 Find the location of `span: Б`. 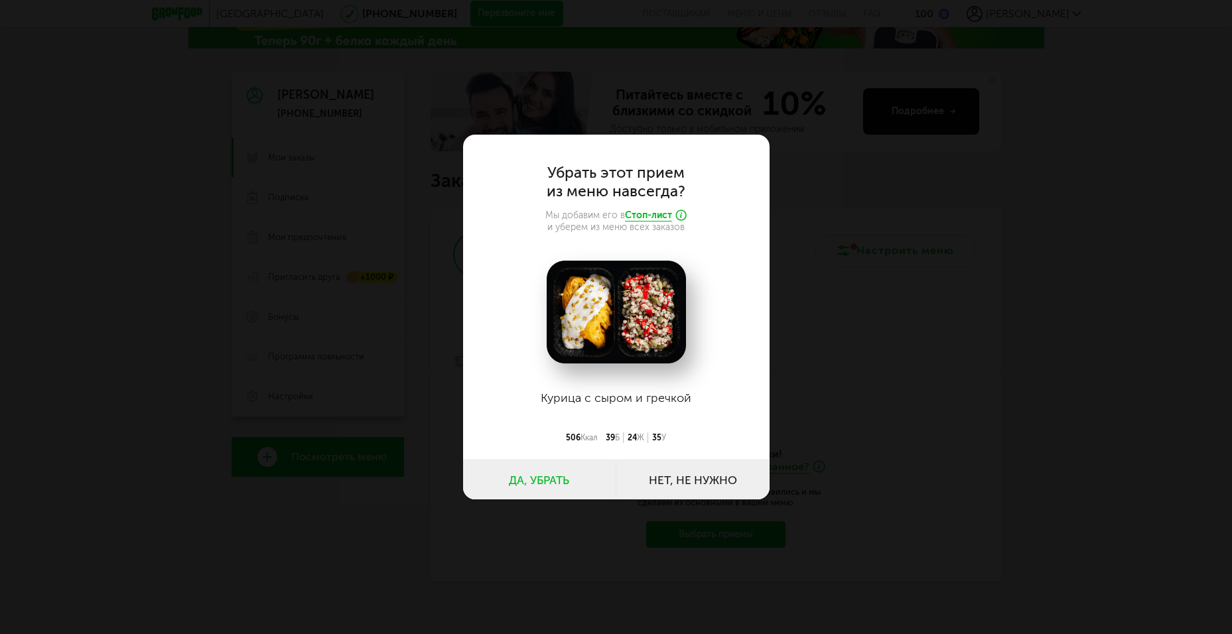

span: Б is located at coordinates (617, 438).